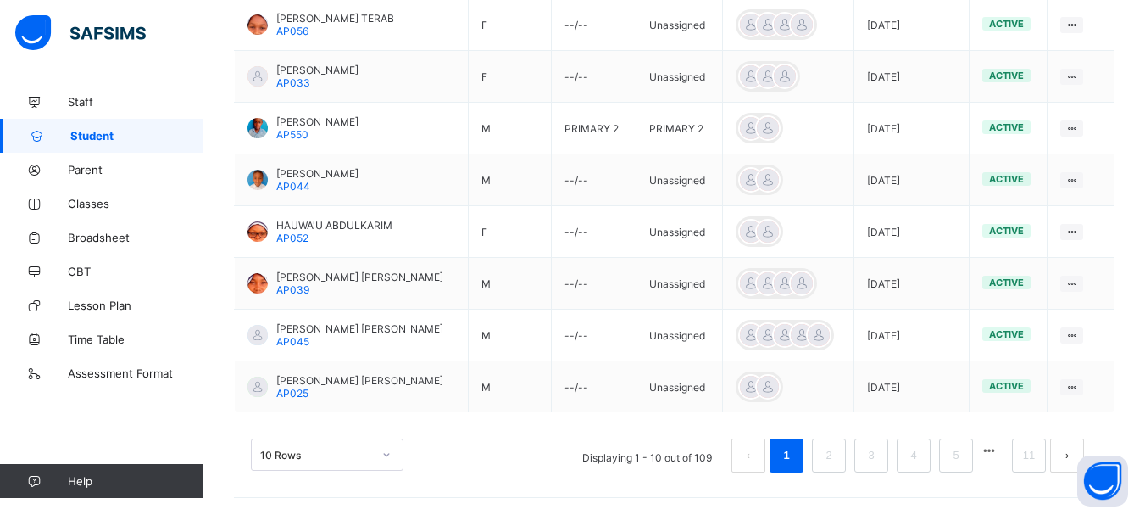 The height and width of the screenshot is (515, 1145). Describe the element at coordinates (748, 455) in the screenshot. I see `li: 上一页` at that location.